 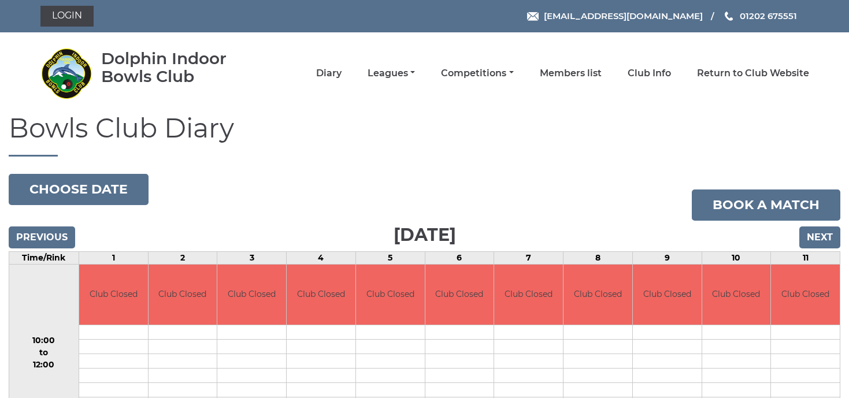 I want to click on td: 9, so click(x=667, y=258).